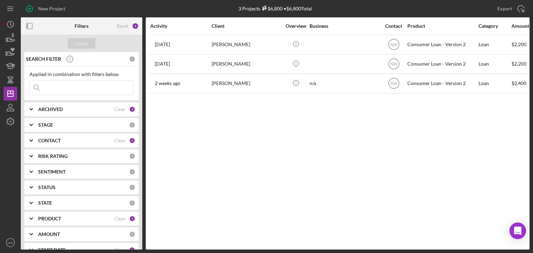  What do you see at coordinates (162, 44) in the screenshot?
I see `time: 2025-09-18 18:04` at bounding box center [162, 44].